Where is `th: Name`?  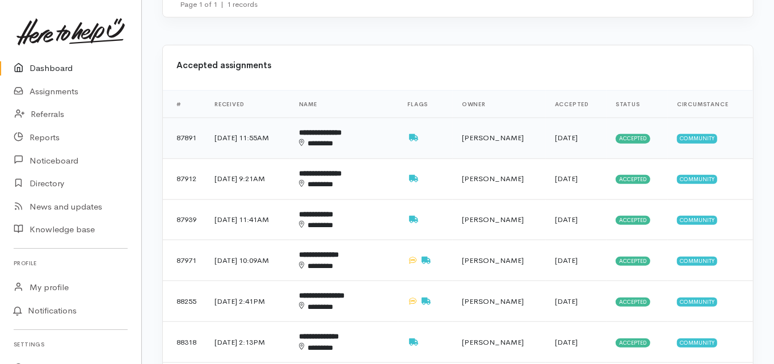 th: Name is located at coordinates (345, 104).